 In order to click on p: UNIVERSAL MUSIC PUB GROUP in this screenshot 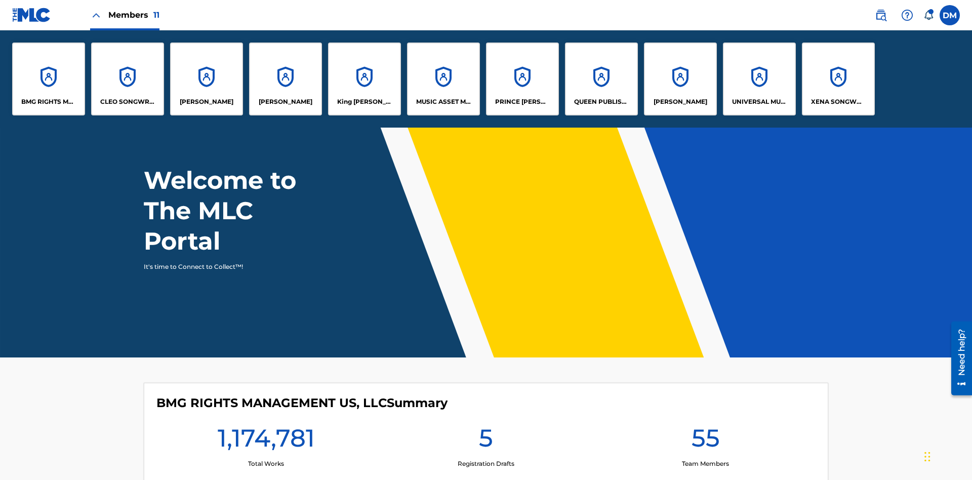, I will do `click(759, 102)`.